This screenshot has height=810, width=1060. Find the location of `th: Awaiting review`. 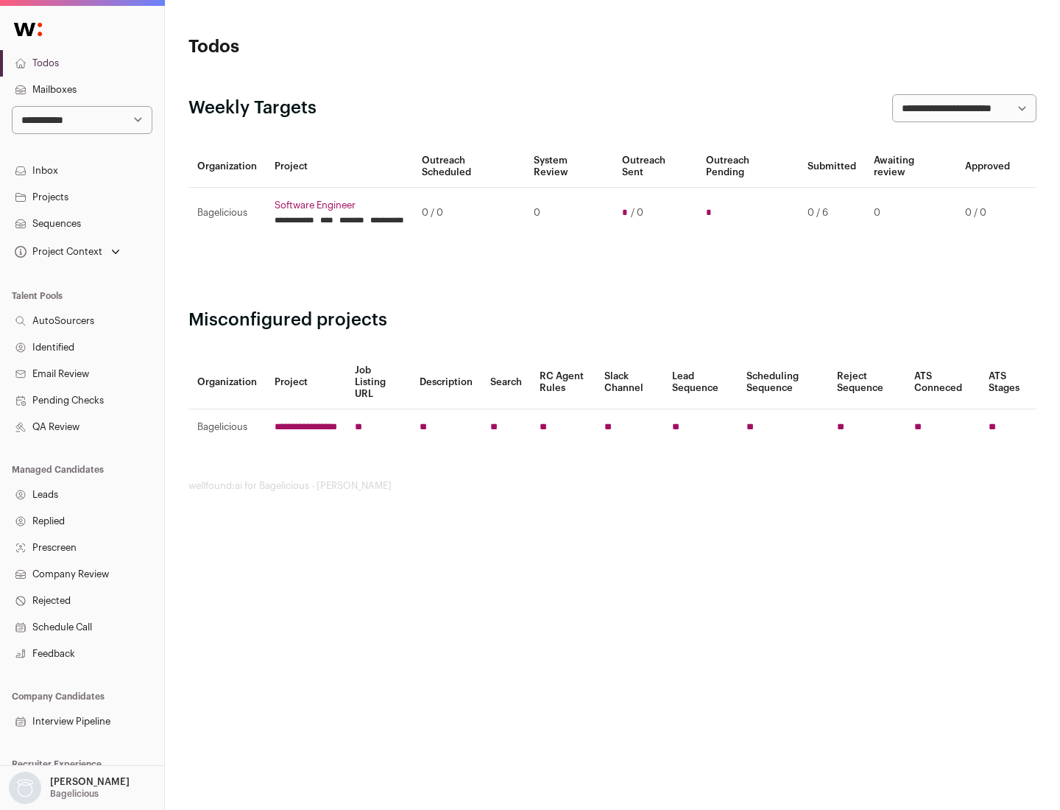

th: Awaiting review is located at coordinates (911, 166).